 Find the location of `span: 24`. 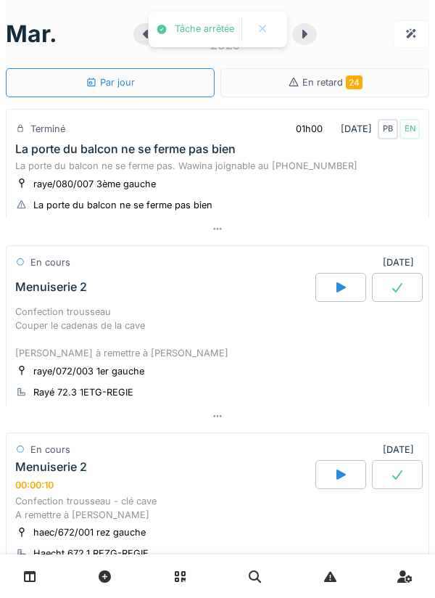

span: 24 is located at coordinates (354, 82).